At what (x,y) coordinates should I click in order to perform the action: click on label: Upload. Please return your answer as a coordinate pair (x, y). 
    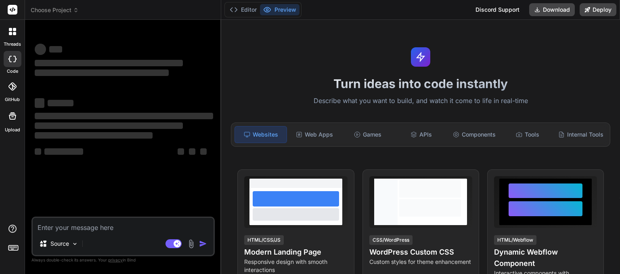
    Looking at the image, I should click on (13, 130).